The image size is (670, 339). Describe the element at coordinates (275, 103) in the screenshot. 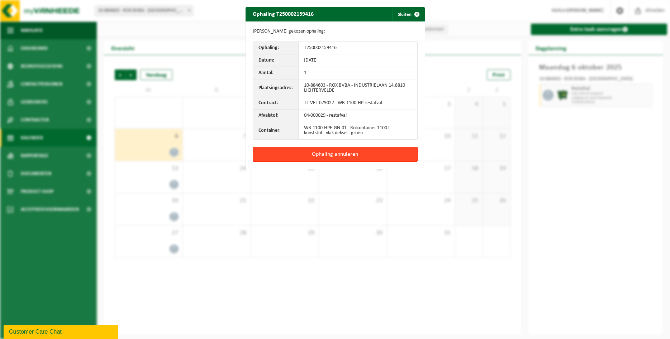

I see `th: Contract:` at that location.